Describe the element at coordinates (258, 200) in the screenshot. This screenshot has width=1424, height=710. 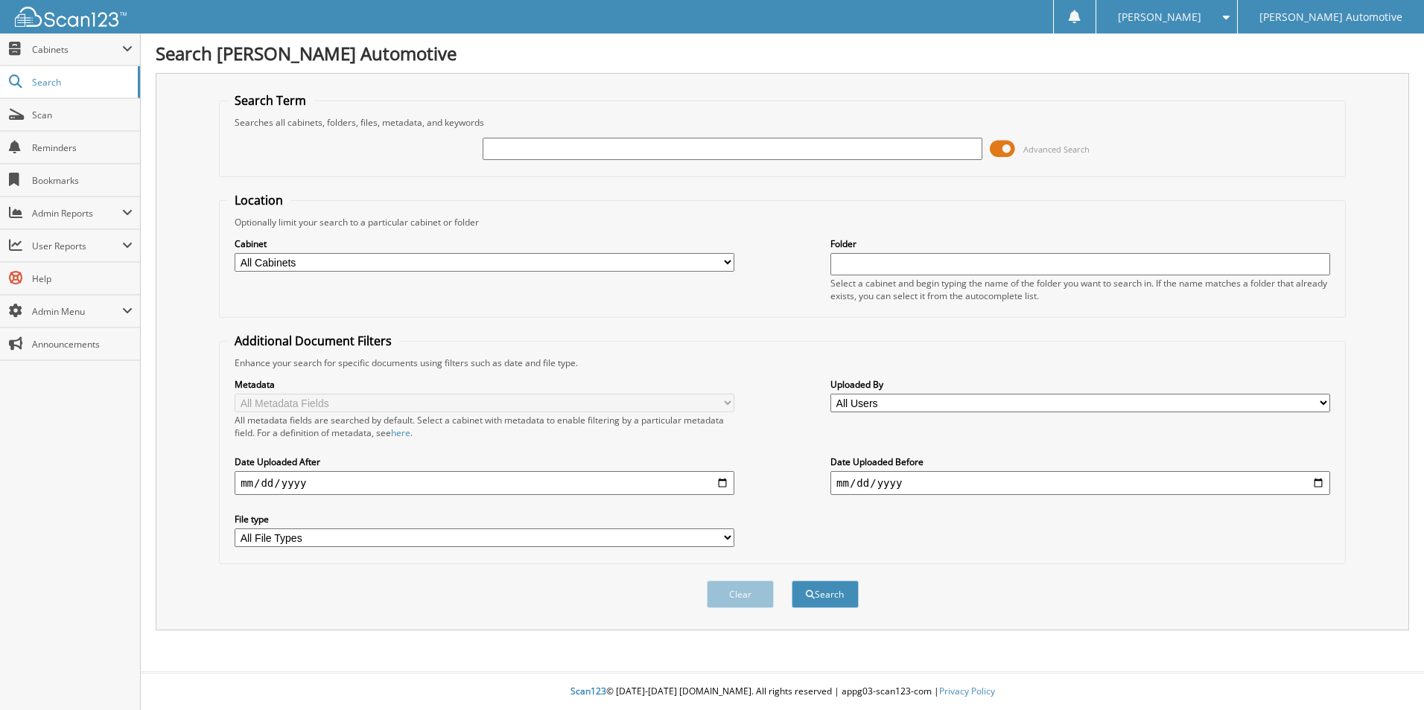
I see `legend: Location` at that location.